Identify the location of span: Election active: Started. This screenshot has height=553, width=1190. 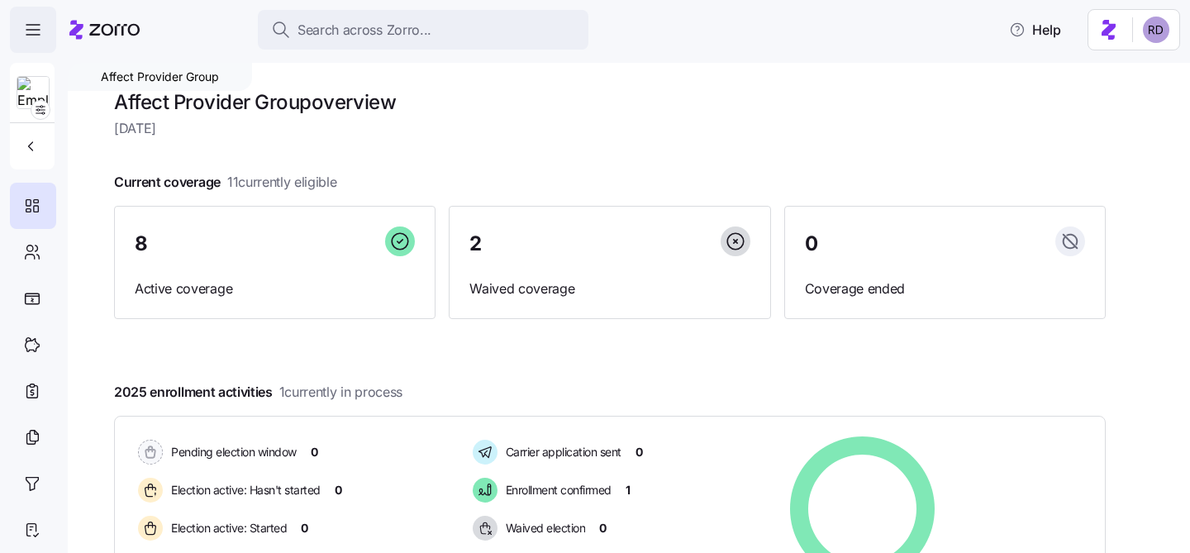
(226, 528).